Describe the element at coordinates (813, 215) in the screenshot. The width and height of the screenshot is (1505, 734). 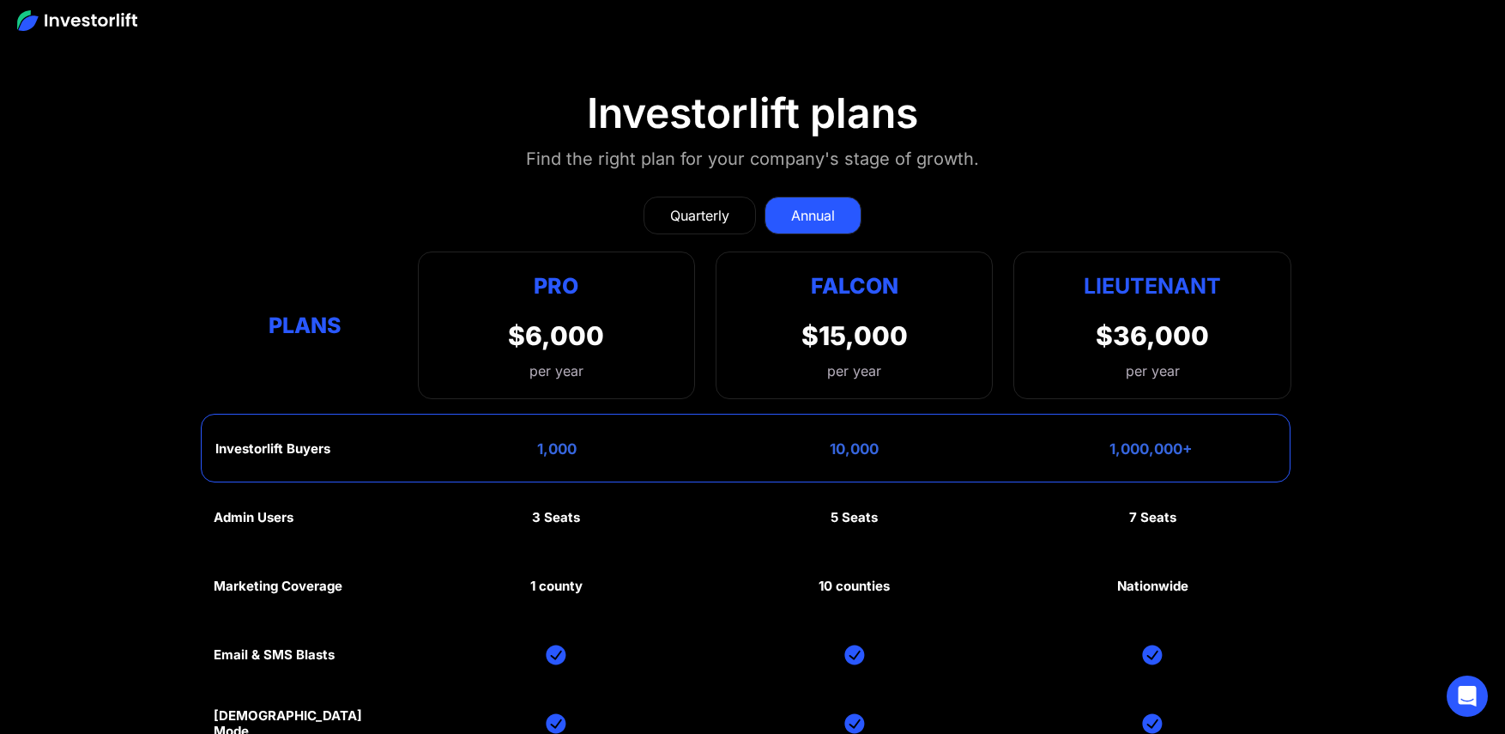
I see `div: Annual` at that location.